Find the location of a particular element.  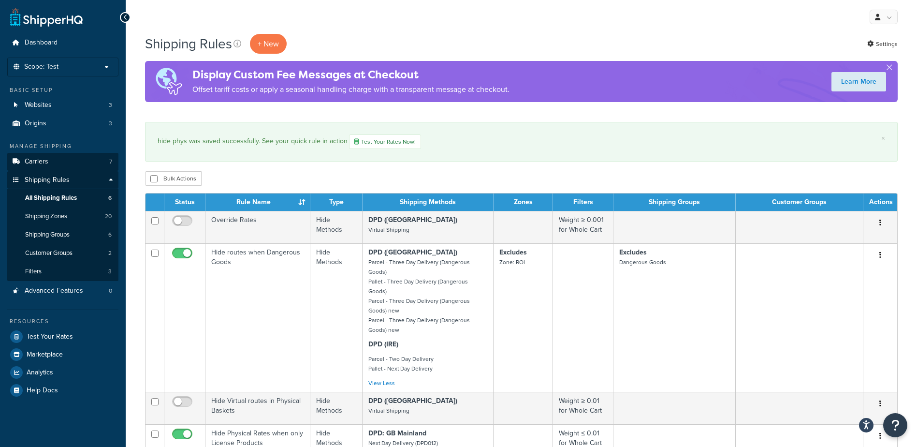

span: Origins is located at coordinates (35, 123).